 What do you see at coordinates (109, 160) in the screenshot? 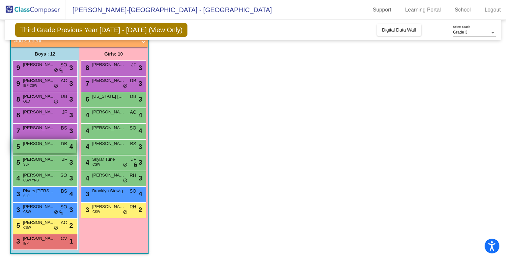
I see `span: Skylar Tune` at bounding box center [109, 160].